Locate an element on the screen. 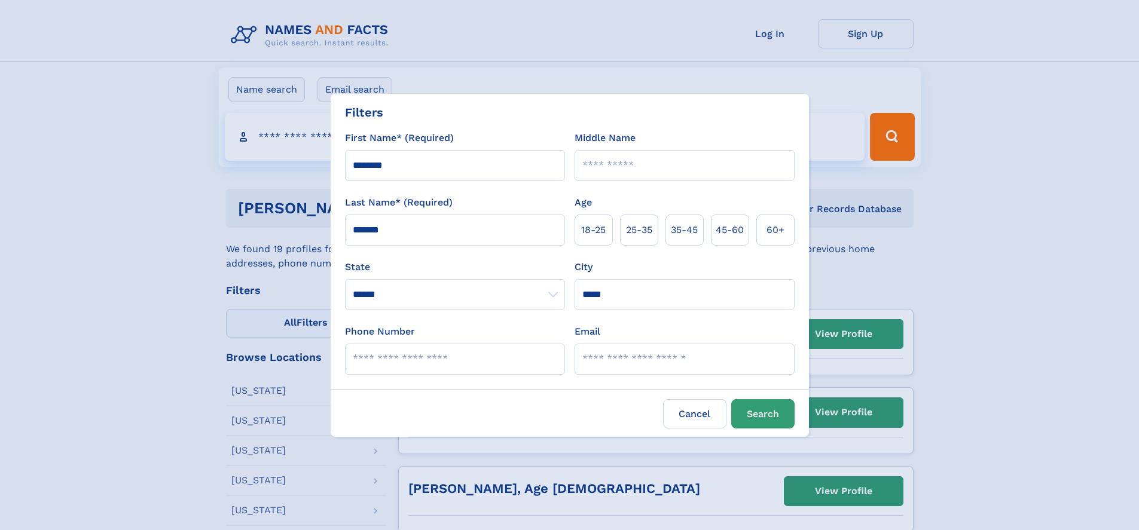 Image resolution: width=1139 pixels, height=530 pixels. span: 35‑45 is located at coordinates (684, 230).